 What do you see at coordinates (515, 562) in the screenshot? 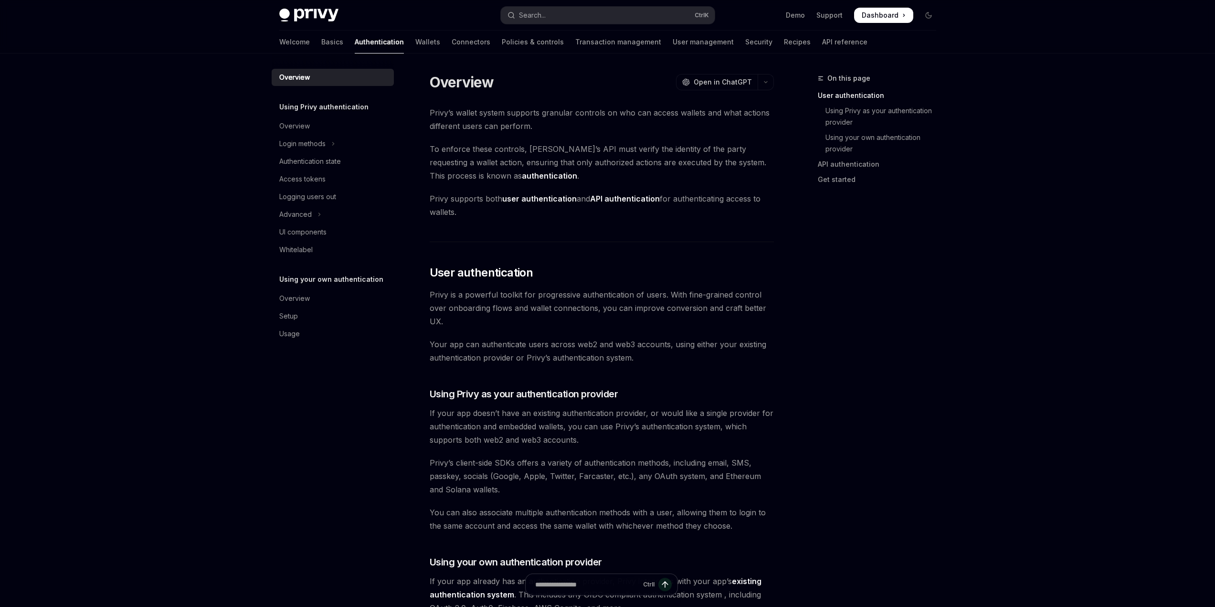
I see `span: Using your own authentication provider` at bounding box center [515, 562].